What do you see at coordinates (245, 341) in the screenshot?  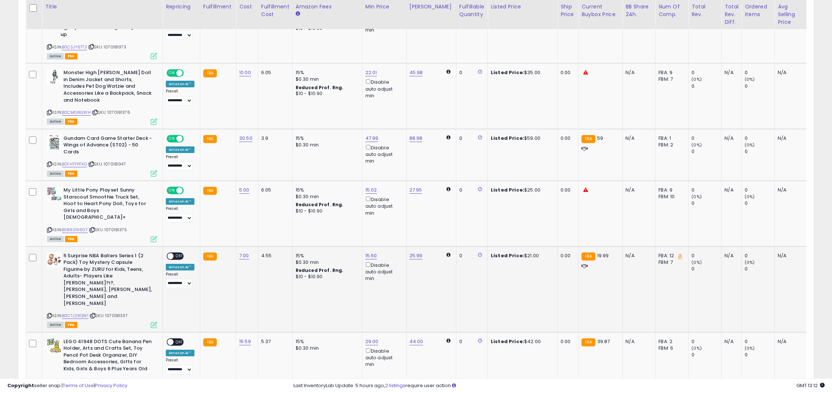 I see `a: 15.59` at bounding box center [245, 341].